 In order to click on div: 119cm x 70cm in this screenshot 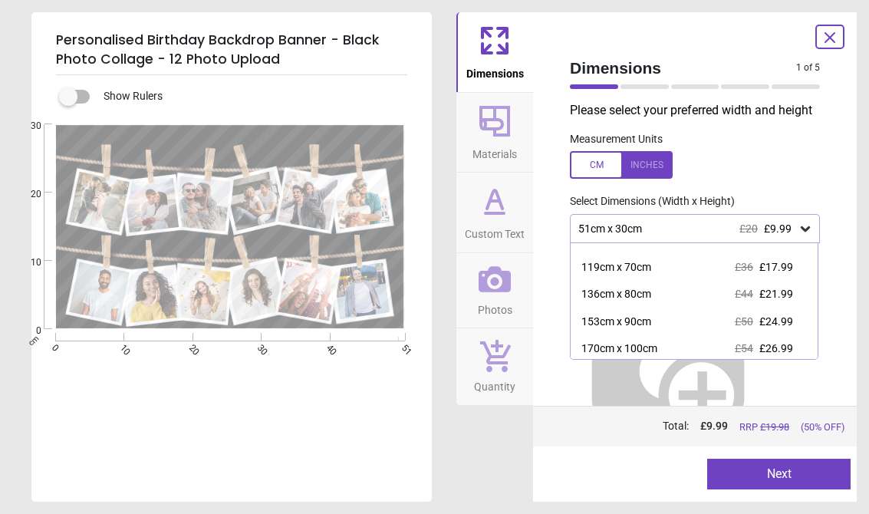, I will do `click(616, 268)`.